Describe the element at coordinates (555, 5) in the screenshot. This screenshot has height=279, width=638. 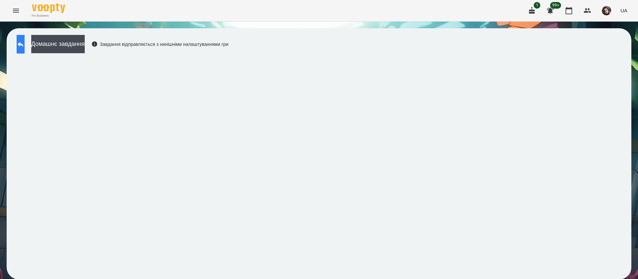
I see `span: 99+` at that location.